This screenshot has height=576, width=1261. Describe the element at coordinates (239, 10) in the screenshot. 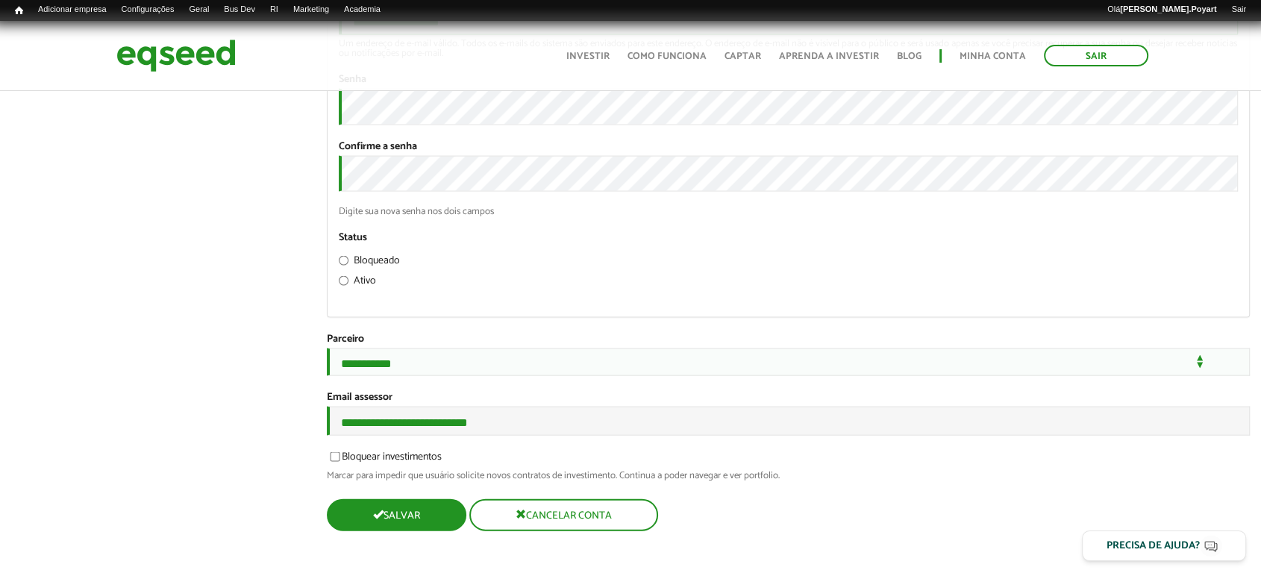

I see `a: Bus Dev` at that location.